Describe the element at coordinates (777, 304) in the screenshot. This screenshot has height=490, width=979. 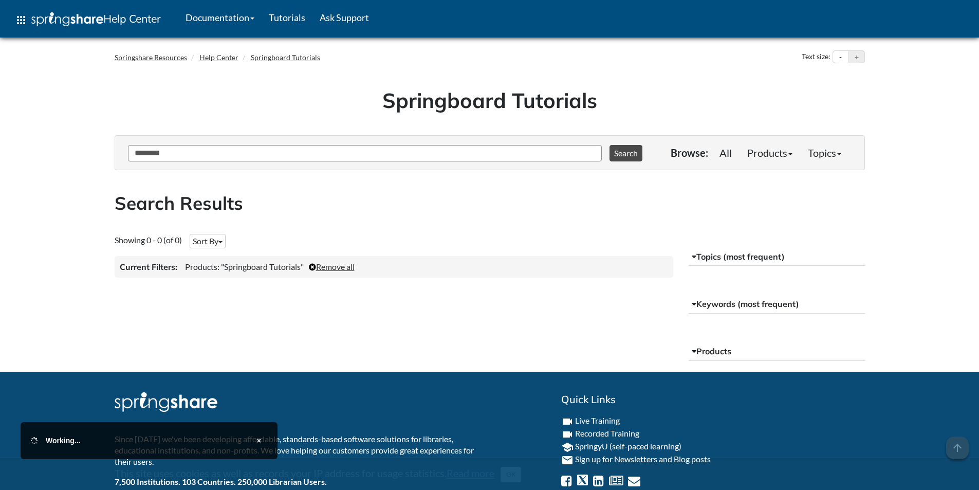
I see `button: Keywords (most frequent)` at that location.